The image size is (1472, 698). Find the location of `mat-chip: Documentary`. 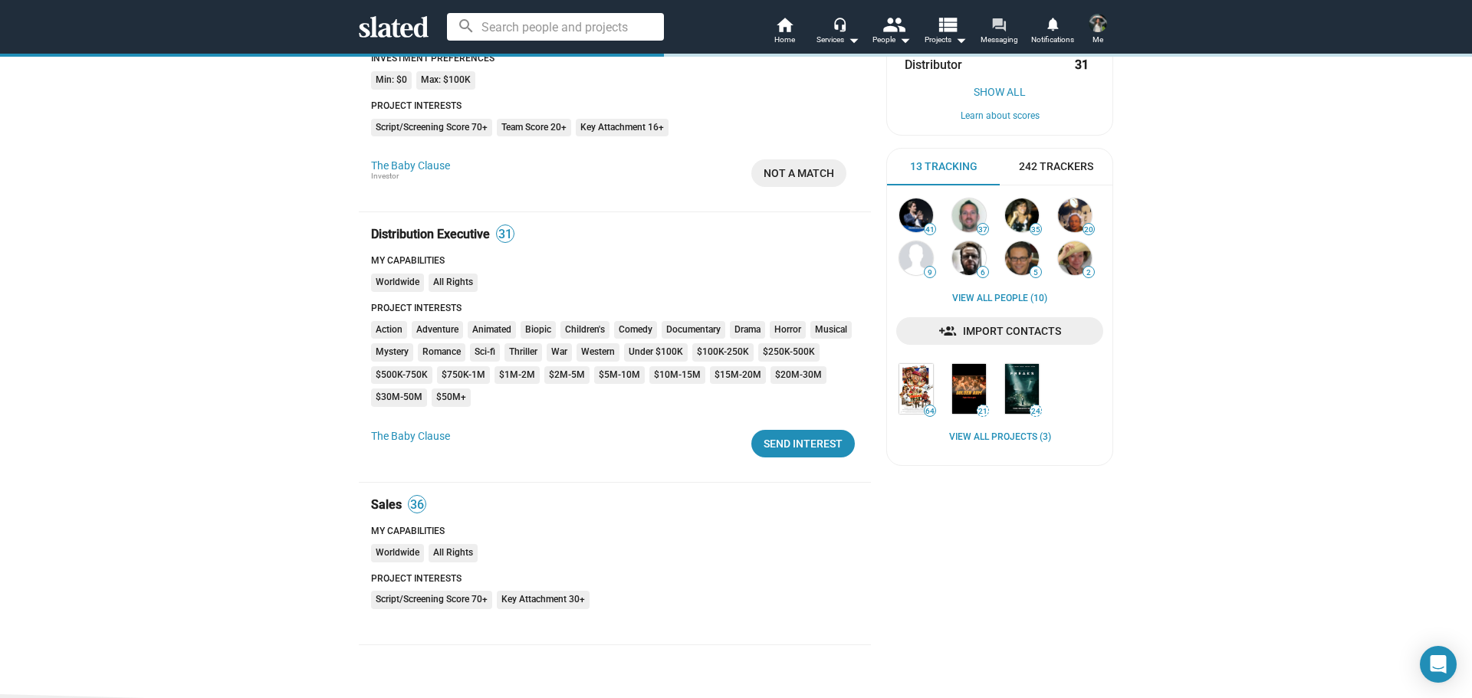

mat-chip: Documentary is located at coordinates (693, 330).